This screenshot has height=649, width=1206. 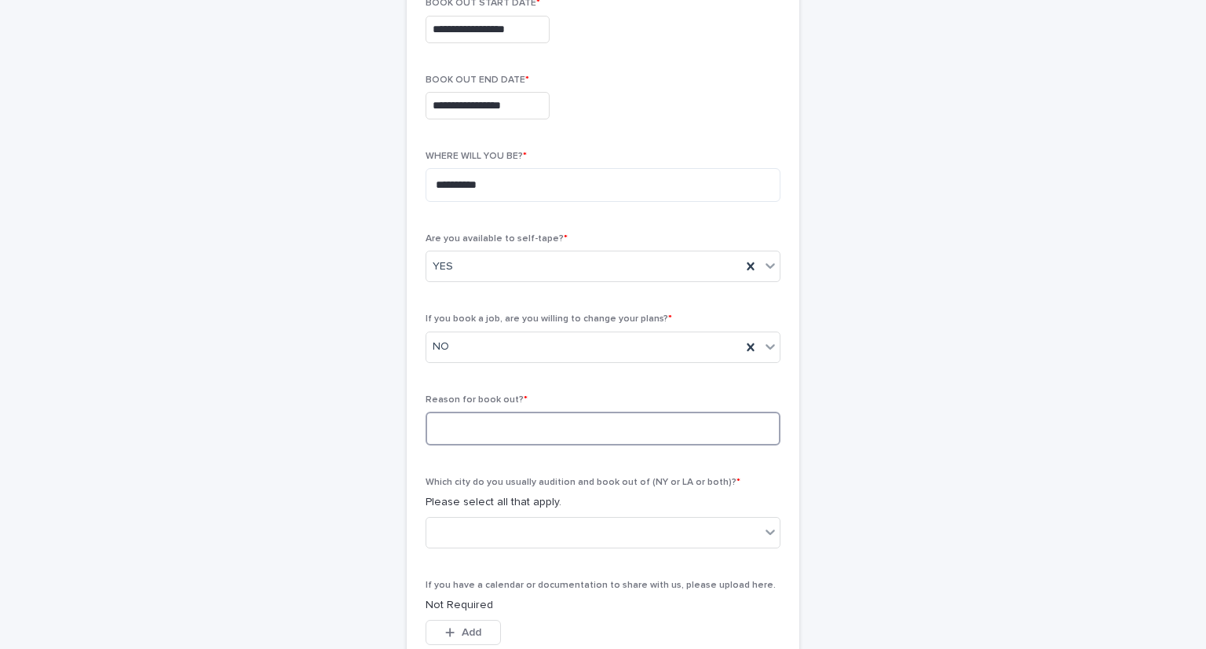 What do you see at coordinates (471, 632) in the screenshot?
I see `span: Add` at bounding box center [471, 632].